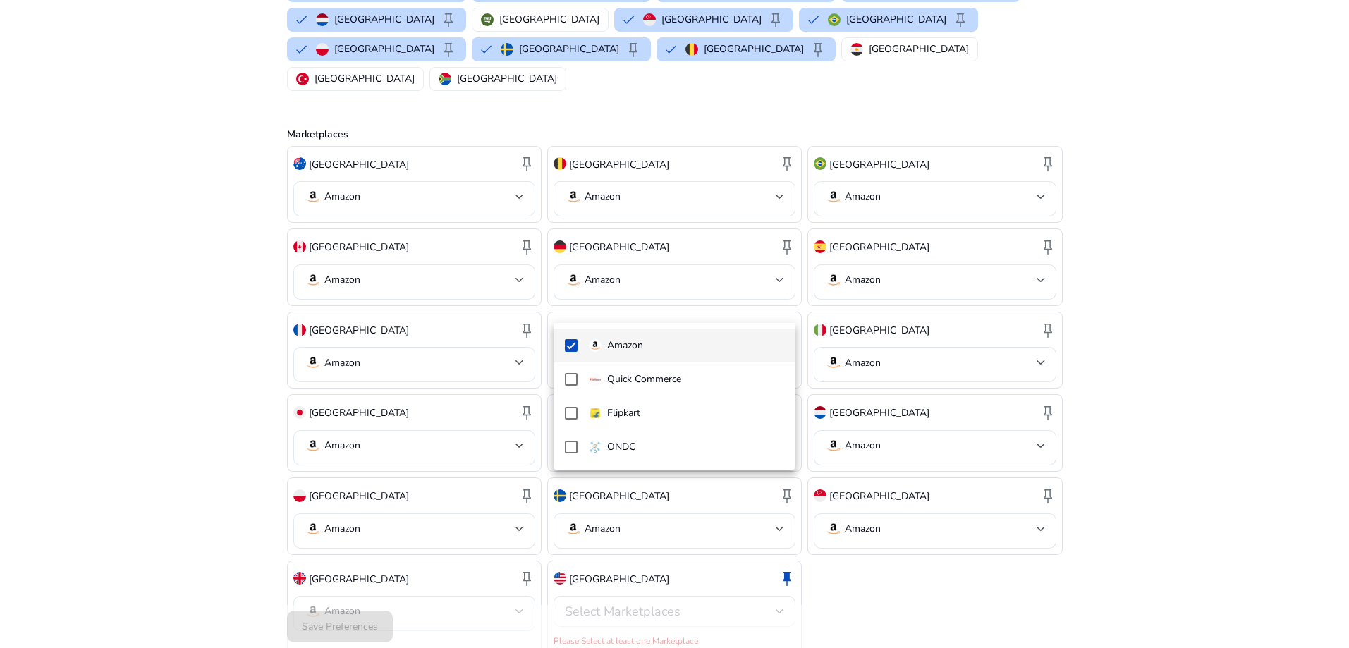 The image size is (1349, 648). I want to click on p: Flipkart, so click(624, 413).